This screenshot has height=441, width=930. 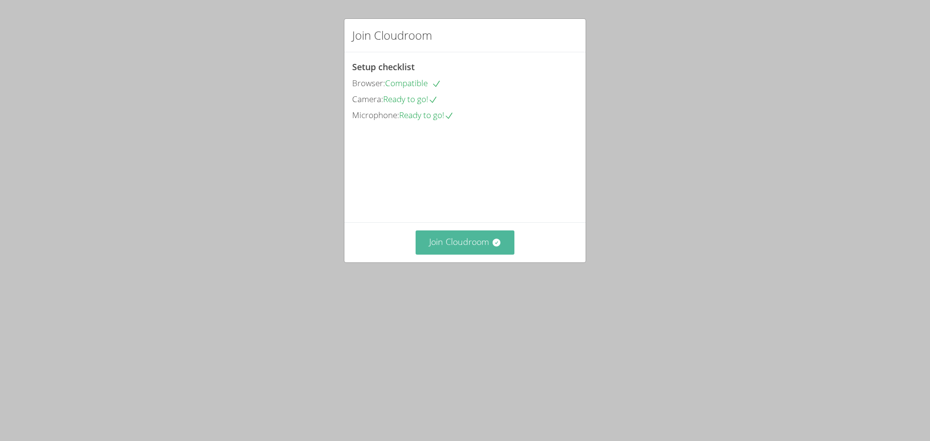 I want to click on h2: Join Cloudroom, so click(x=392, y=35).